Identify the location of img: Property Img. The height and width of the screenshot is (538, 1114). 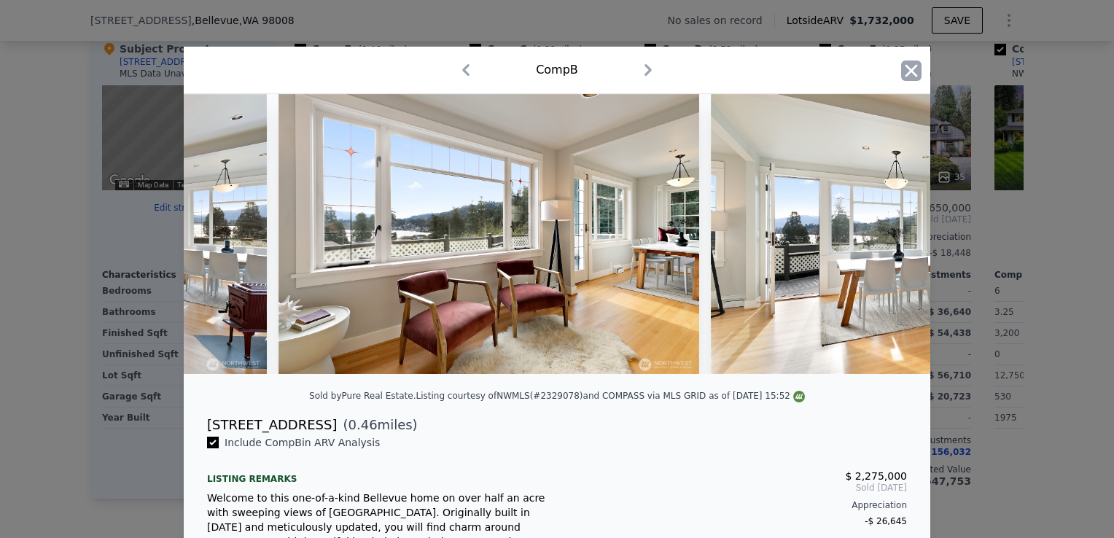
(488, 234).